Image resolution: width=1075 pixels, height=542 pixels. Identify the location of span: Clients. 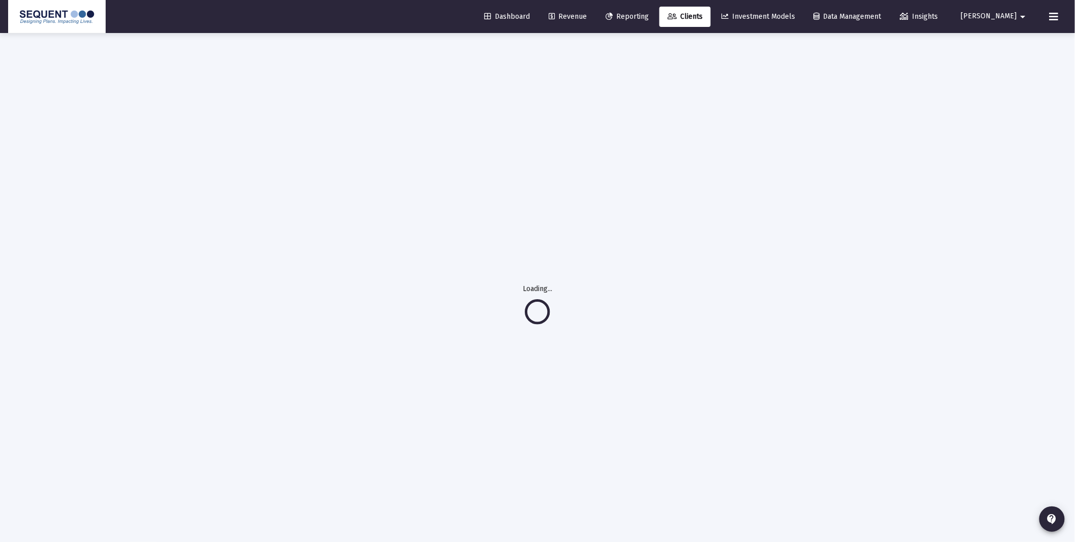
(685, 16).